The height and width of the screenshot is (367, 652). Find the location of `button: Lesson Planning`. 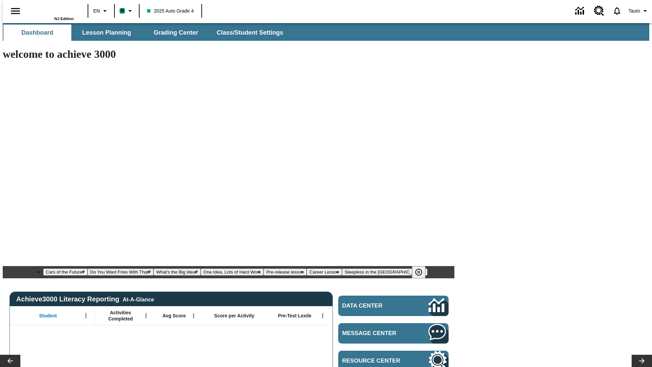

button: Lesson Planning is located at coordinates (107, 33).